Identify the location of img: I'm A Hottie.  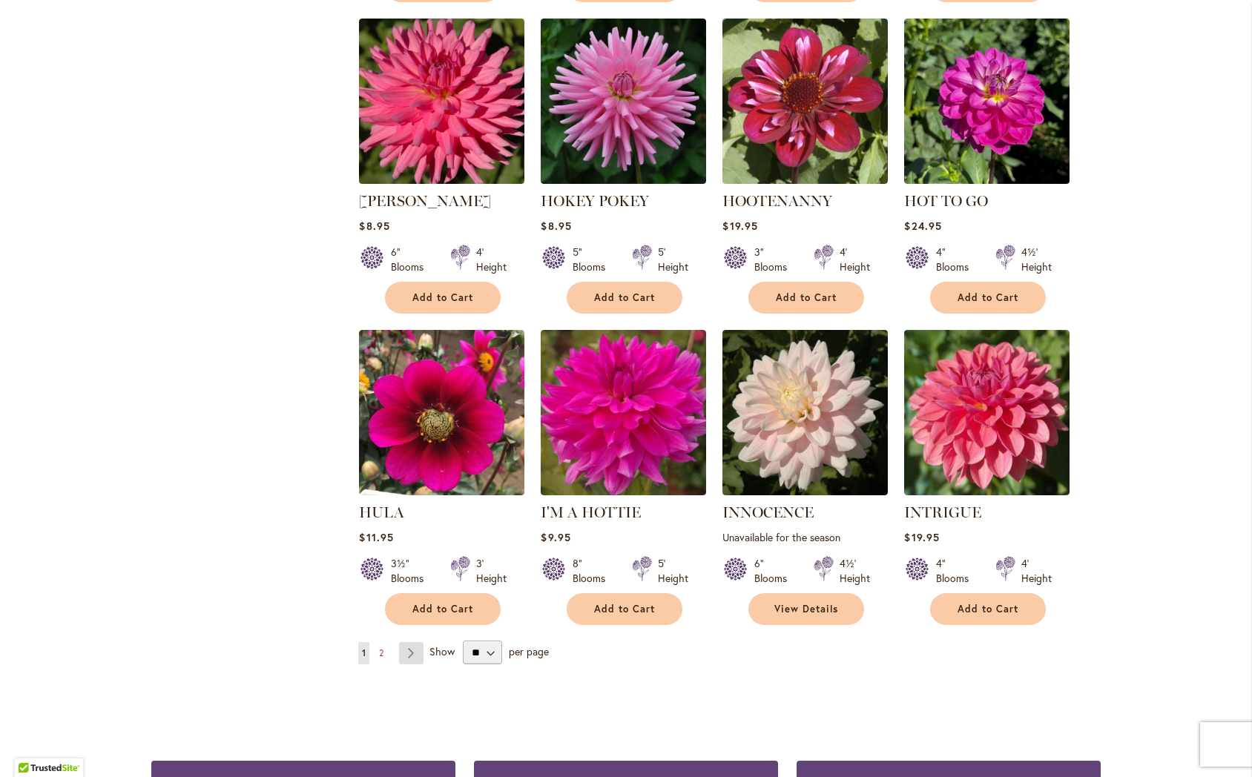
(623, 412).